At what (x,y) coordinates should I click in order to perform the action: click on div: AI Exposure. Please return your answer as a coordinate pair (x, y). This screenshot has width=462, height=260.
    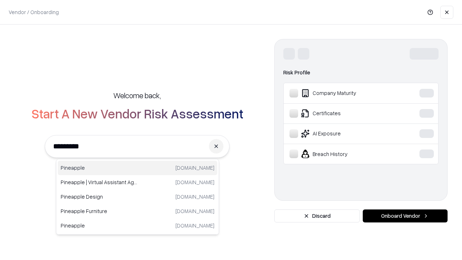
    Looking at the image, I should click on (343, 133).